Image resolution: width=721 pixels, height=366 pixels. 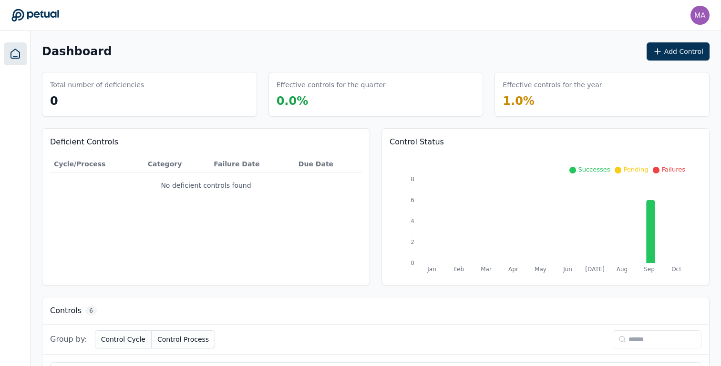 What do you see at coordinates (678, 52) in the screenshot?
I see `button: Add Control` at bounding box center [678, 52].